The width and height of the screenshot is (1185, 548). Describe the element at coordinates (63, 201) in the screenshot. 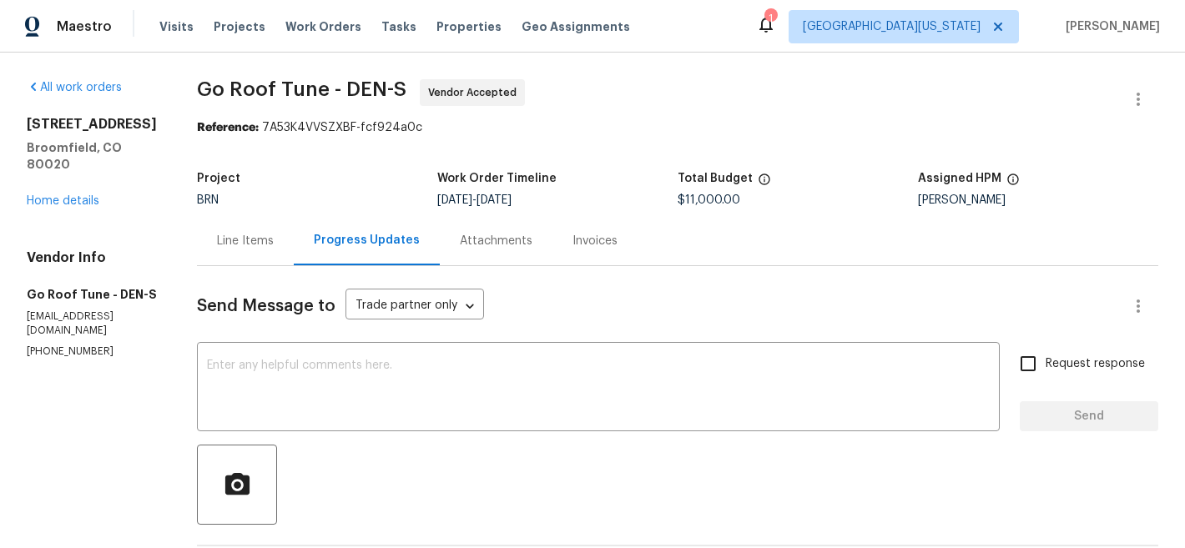

I see `a: Home details` at that location.